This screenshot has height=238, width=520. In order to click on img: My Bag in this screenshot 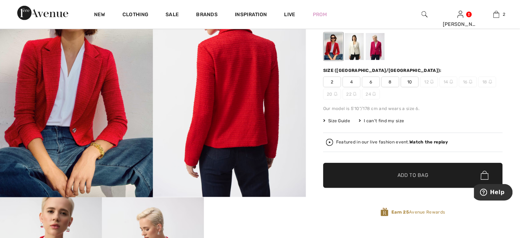, I will do `click(496, 14)`.